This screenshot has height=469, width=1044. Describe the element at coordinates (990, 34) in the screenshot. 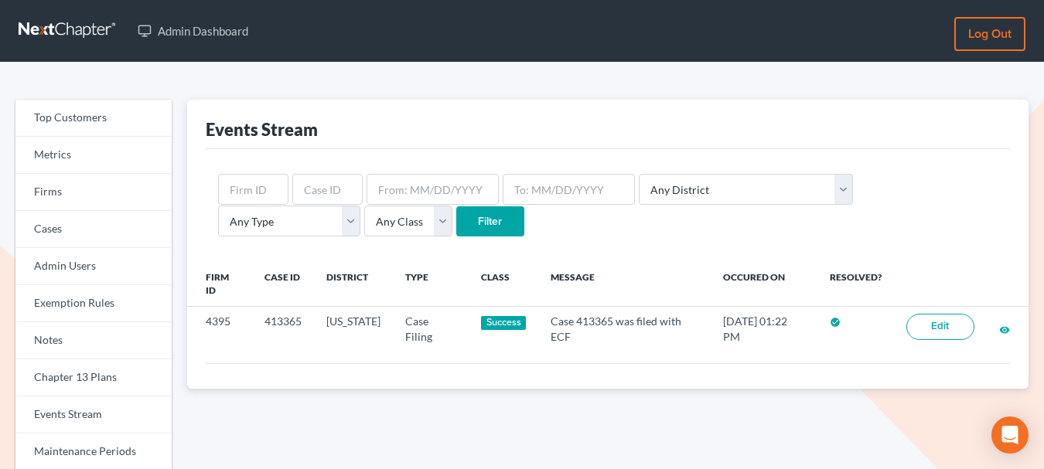

I see `a: Log out` at that location.